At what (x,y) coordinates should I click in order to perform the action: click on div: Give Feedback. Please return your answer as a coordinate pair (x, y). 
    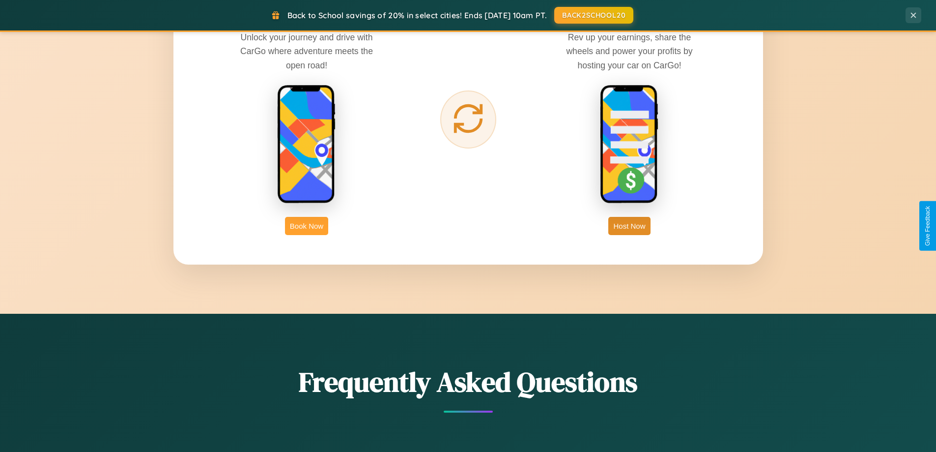
    Looking at the image, I should click on (928, 226).